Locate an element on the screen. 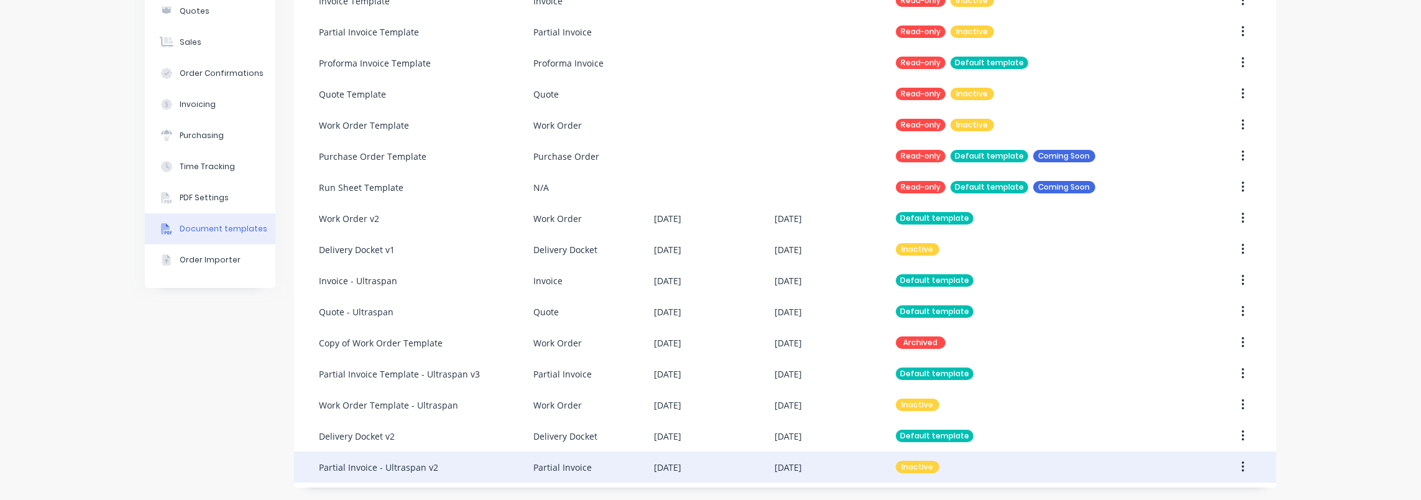 The height and width of the screenshot is (500, 1421). div: Purchase Order is located at coordinates (566, 156).